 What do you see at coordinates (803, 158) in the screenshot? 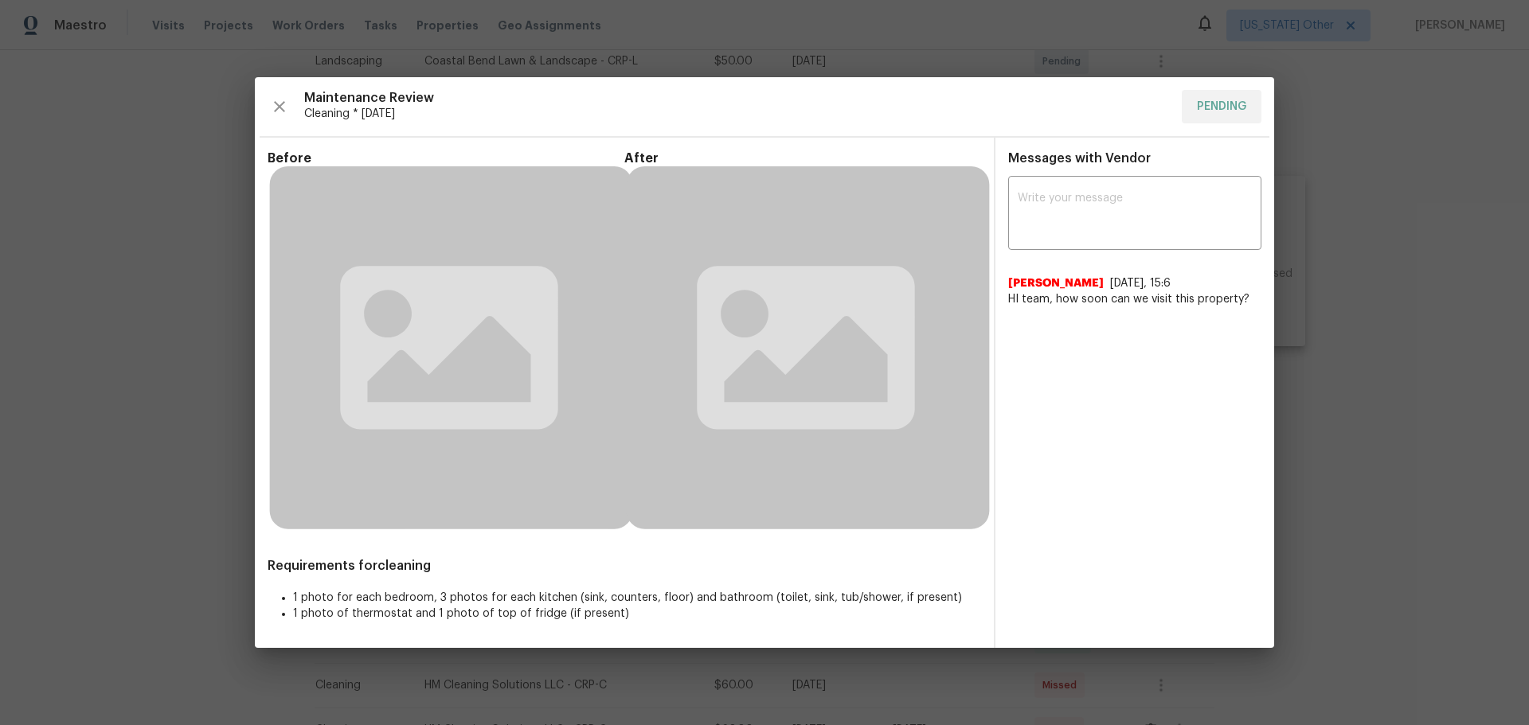
I see `span: After` at bounding box center [803, 158].